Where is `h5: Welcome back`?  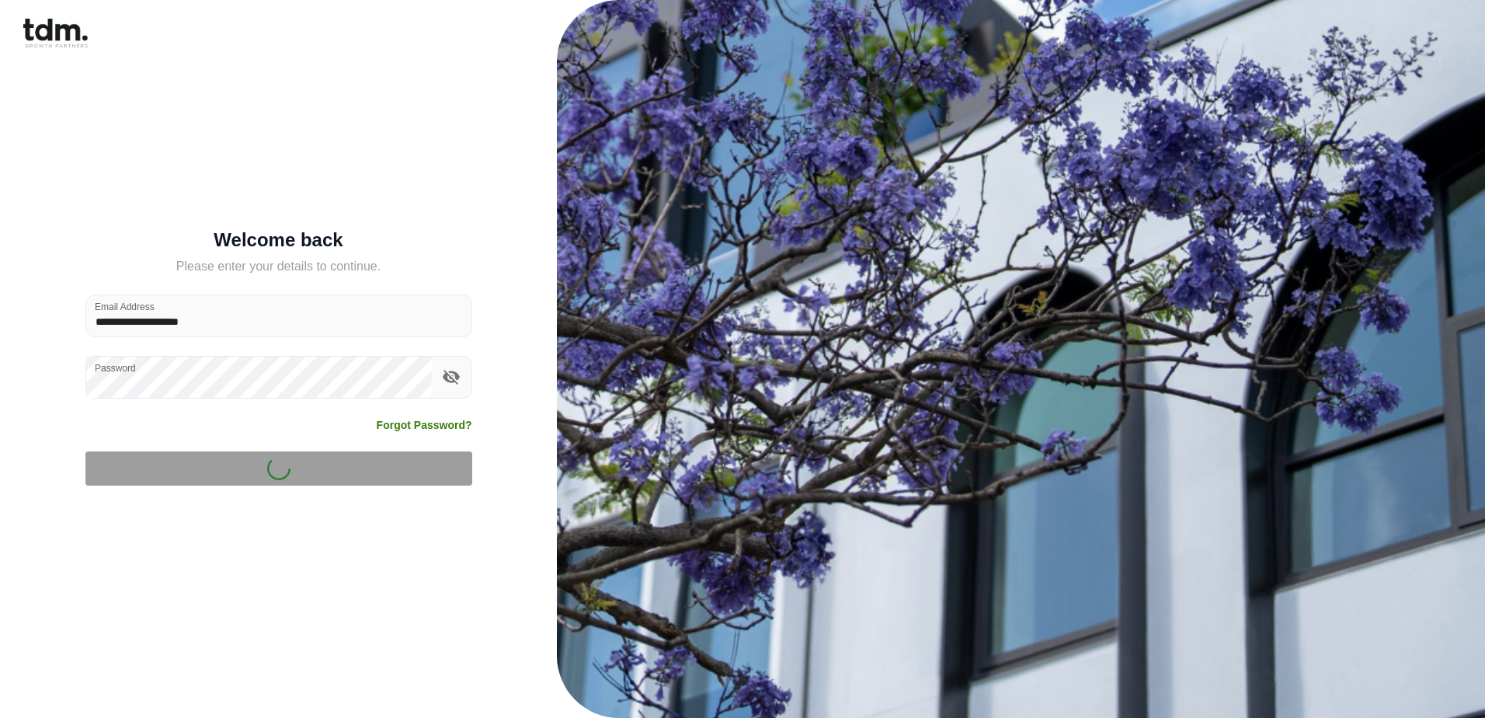 h5: Welcome back is located at coordinates (279, 240).